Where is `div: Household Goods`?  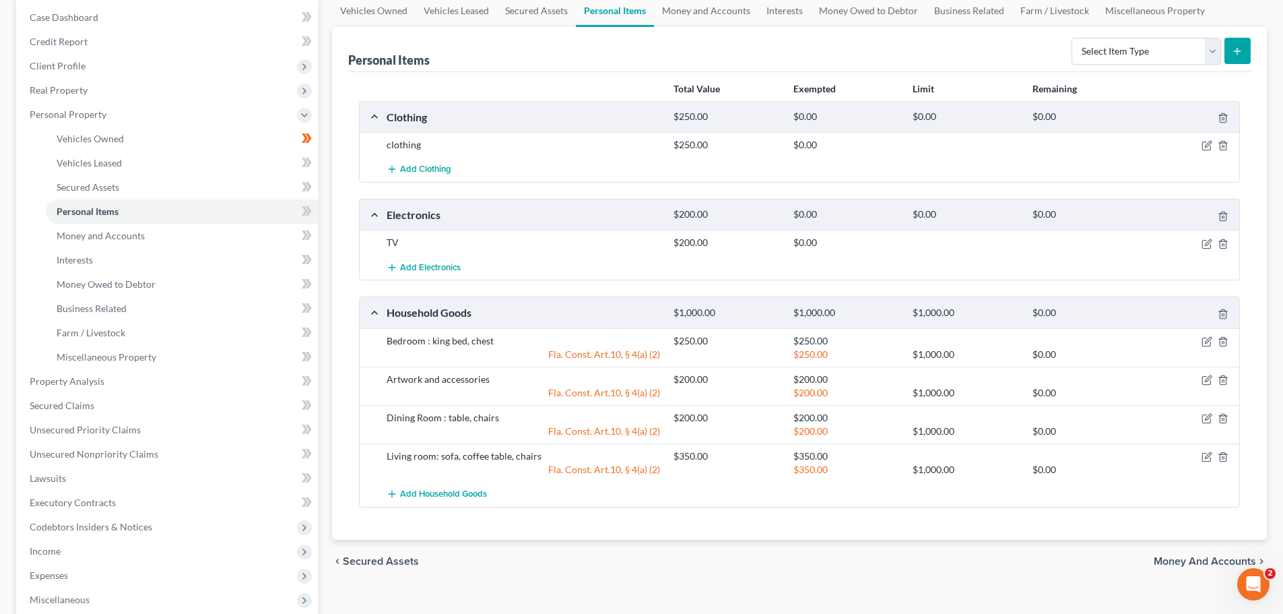
div: Household Goods is located at coordinates (523, 312).